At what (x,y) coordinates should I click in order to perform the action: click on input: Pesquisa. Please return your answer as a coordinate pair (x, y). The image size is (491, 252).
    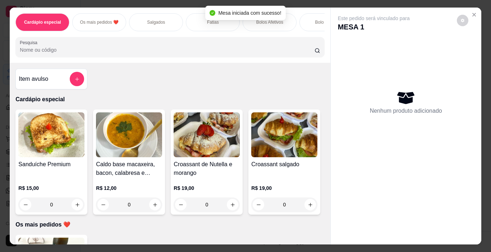
    Looking at the image, I should click on (167, 50).